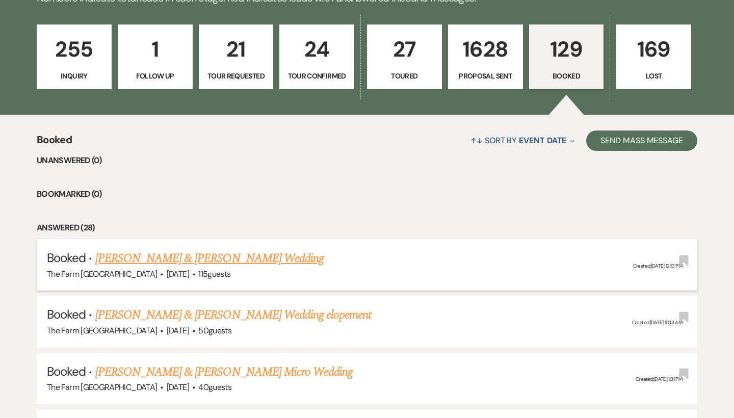  What do you see at coordinates (317, 57) in the screenshot?
I see `a: 24Tour Confirmed` at bounding box center [317, 57].